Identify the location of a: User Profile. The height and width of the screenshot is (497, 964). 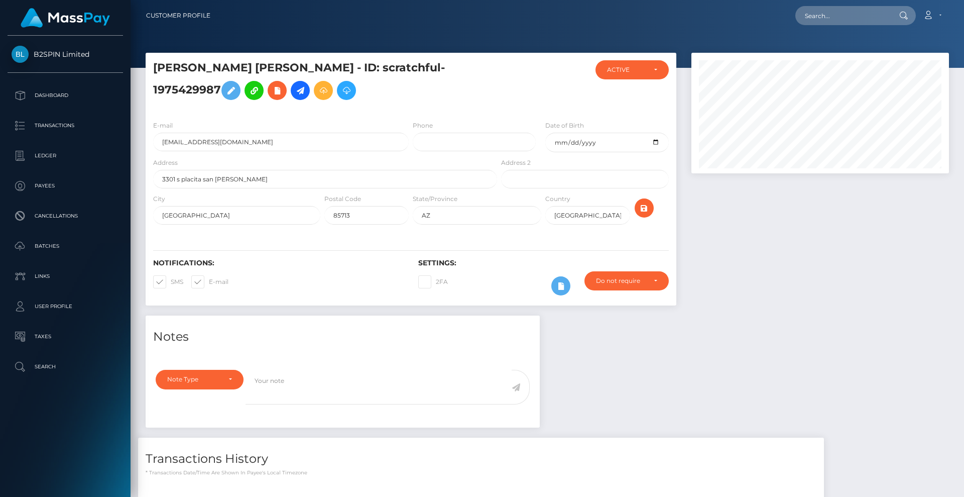
(65, 306).